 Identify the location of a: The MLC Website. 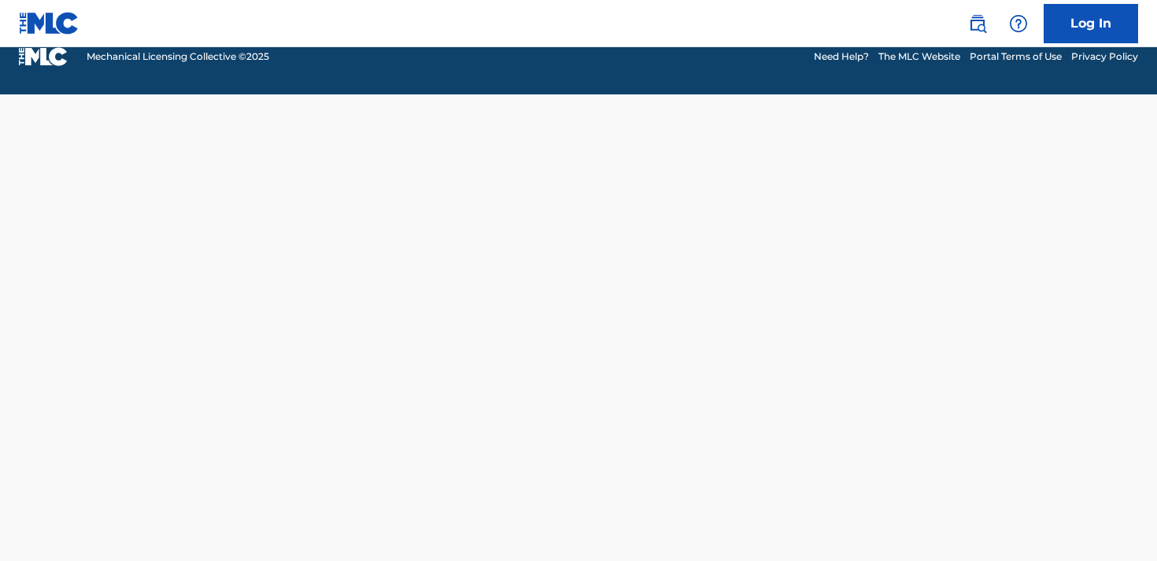
(919, 57).